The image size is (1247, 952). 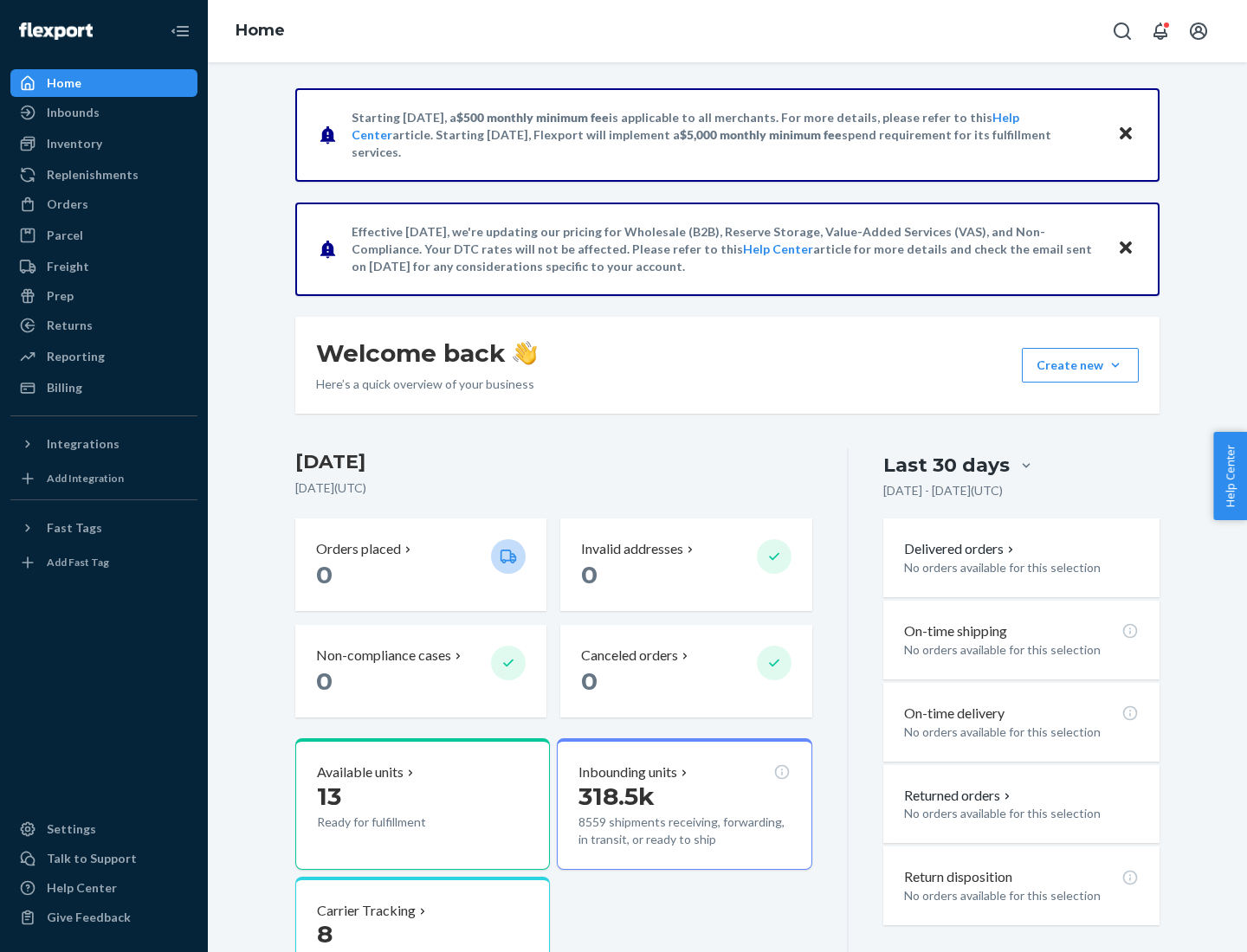 I want to click on p: Here’s a quick overview of your business, so click(x=426, y=385).